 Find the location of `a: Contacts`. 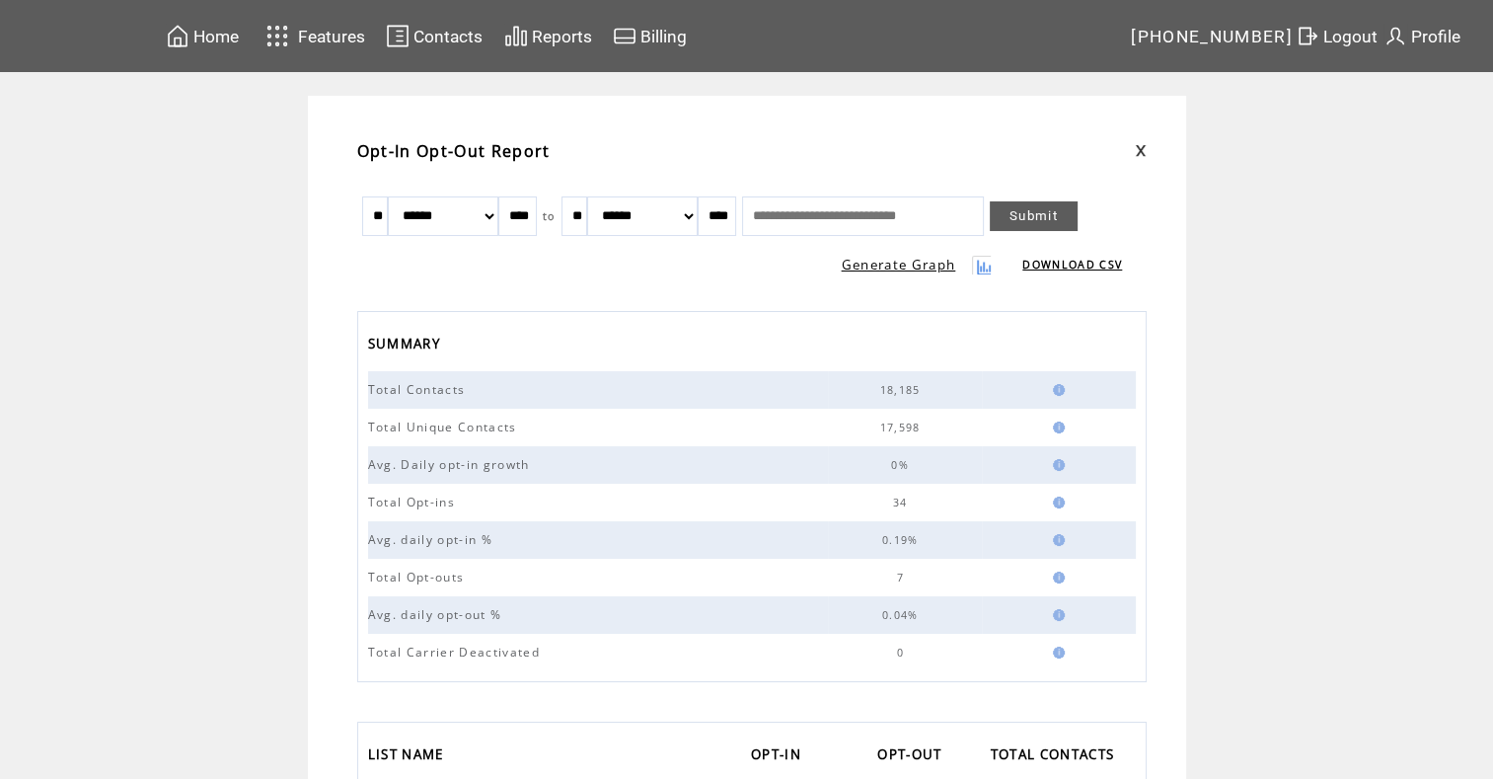

a: Contacts is located at coordinates (434, 36).